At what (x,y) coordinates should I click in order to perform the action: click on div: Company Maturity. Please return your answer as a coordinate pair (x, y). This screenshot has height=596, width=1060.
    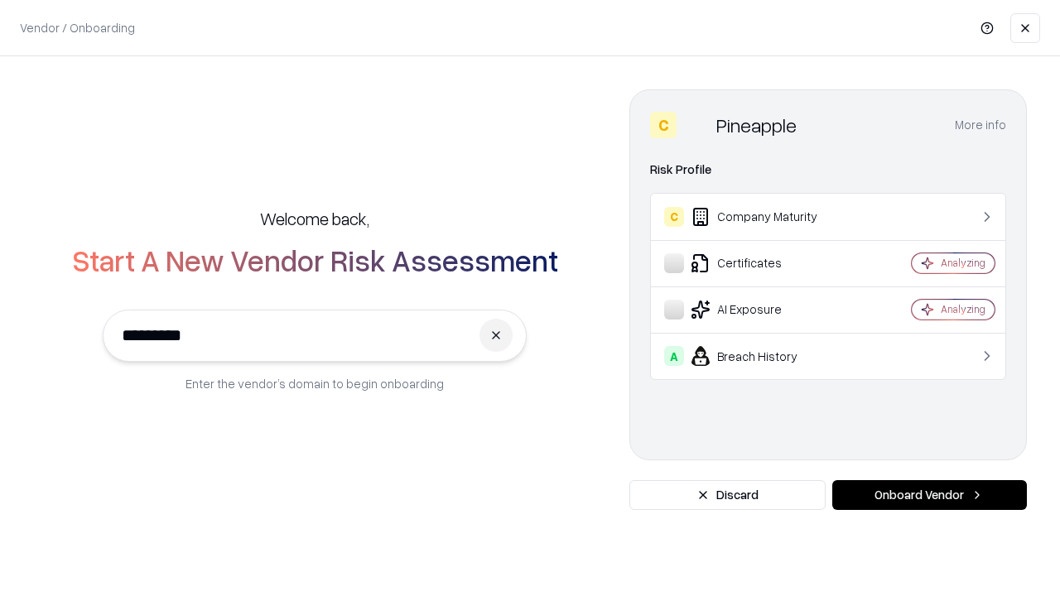
    Looking at the image, I should click on (763, 217).